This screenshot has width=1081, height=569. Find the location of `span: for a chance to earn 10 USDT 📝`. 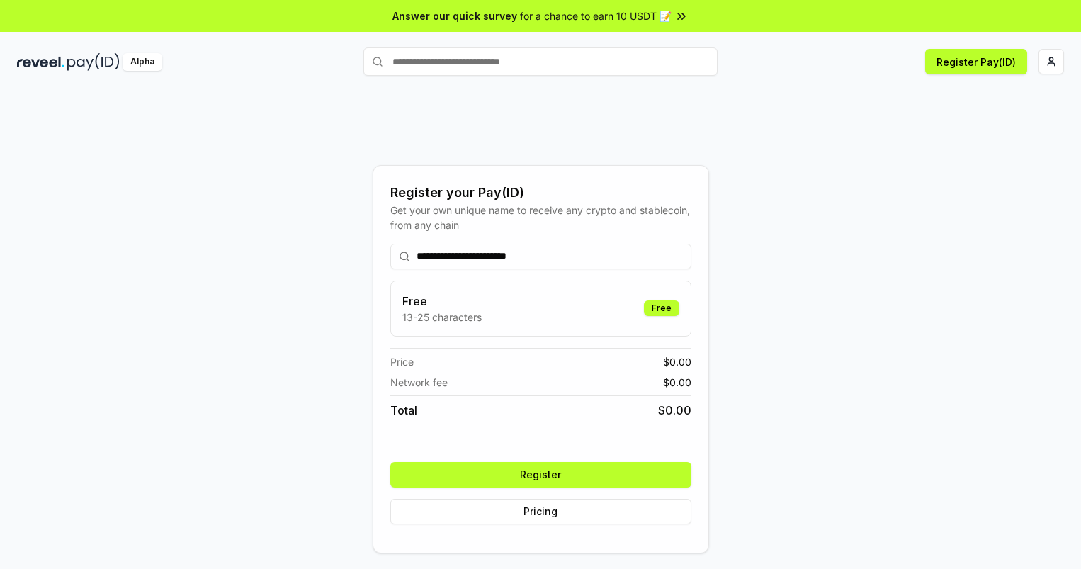

span: for a chance to earn 10 USDT 📝 is located at coordinates (596, 16).